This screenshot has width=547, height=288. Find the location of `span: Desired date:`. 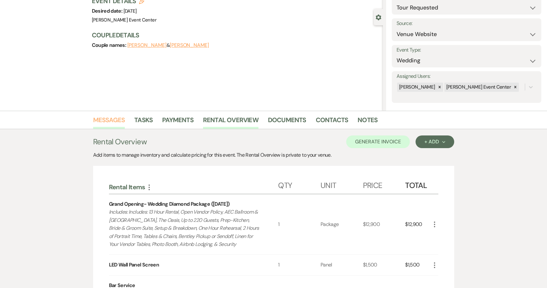

span: Desired date: is located at coordinates (108, 11).